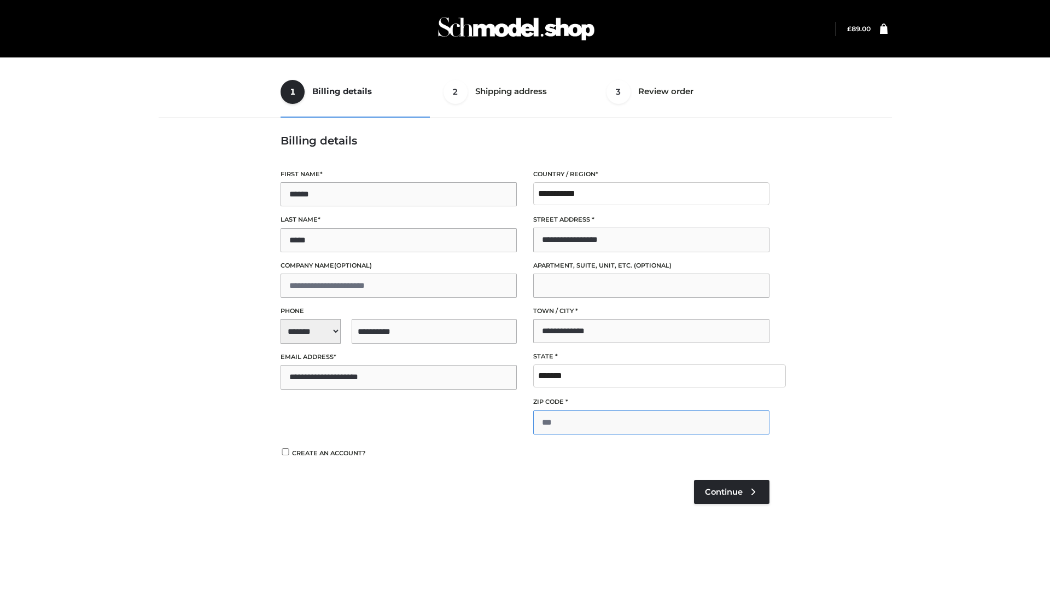 This screenshot has height=591, width=1050. What do you see at coordinates (724, 492) in the screenshot?
I see `span: Continue` at bounding box center [724, 492].